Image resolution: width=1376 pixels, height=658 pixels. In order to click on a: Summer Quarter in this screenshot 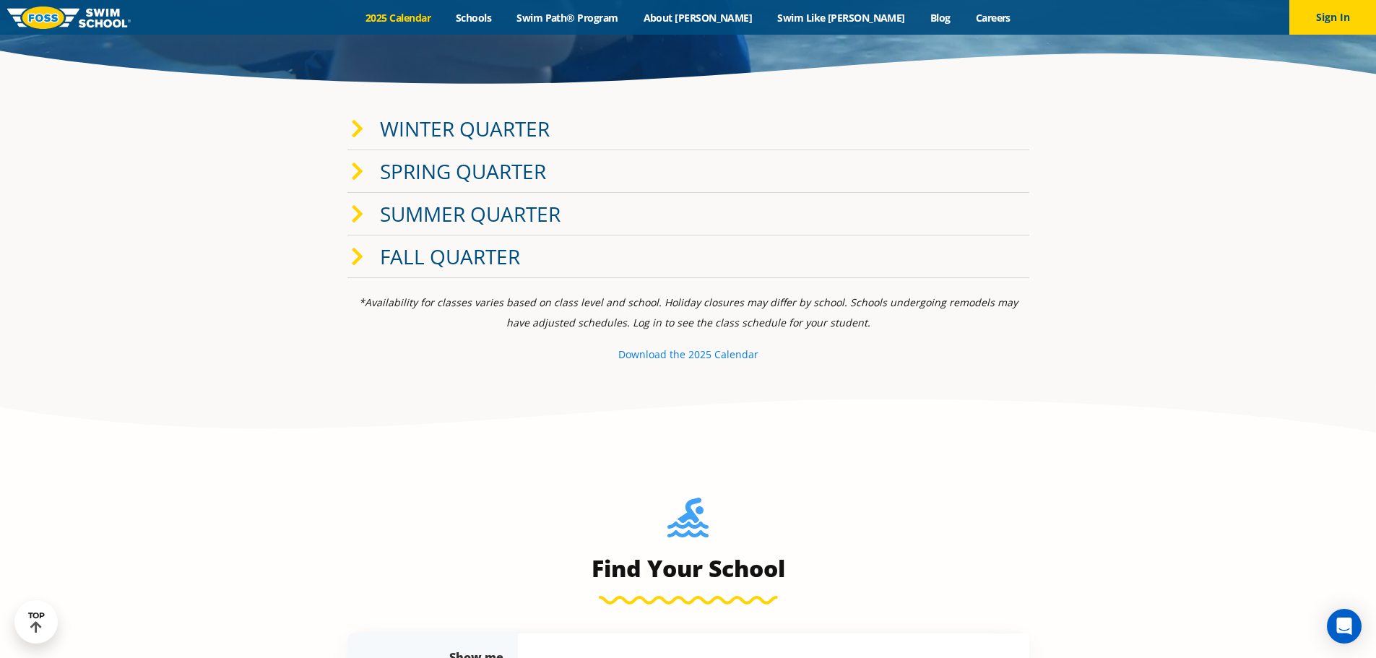, I will do `click(470, 214)`.